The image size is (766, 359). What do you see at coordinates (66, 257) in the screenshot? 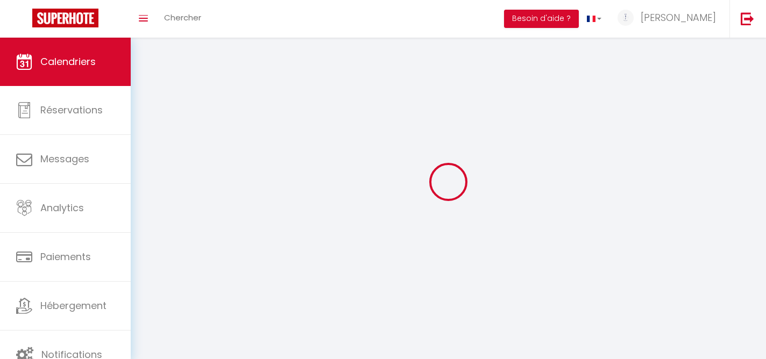
I see `span: Paiements` at bounding box center [66, 257].